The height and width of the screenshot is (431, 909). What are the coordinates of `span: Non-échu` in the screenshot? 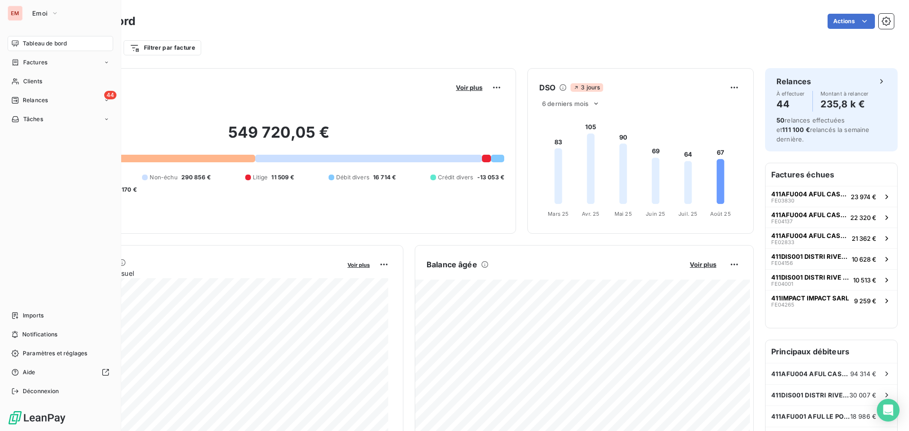 It's located at (163, 177).